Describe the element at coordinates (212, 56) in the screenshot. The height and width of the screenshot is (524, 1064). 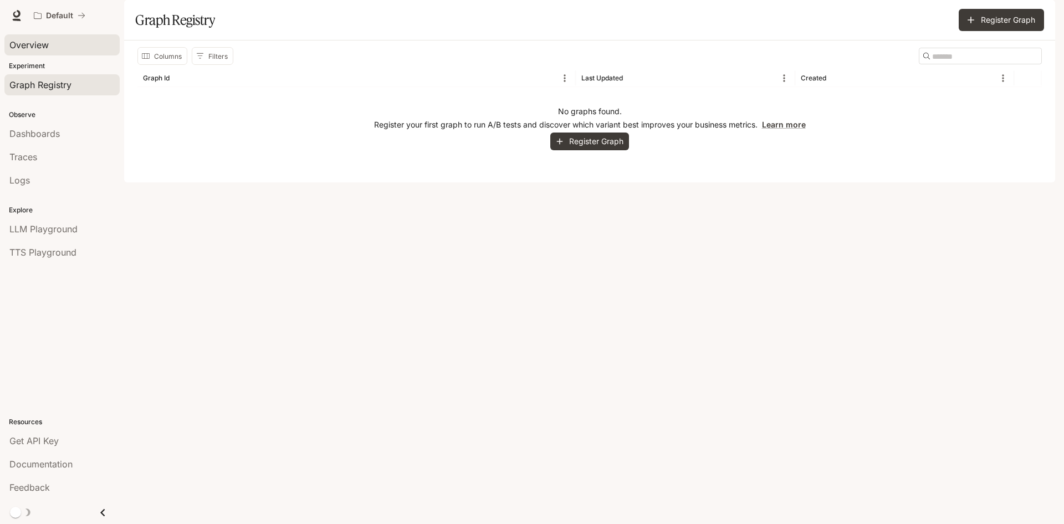
I see `button: Show filters` at that location.